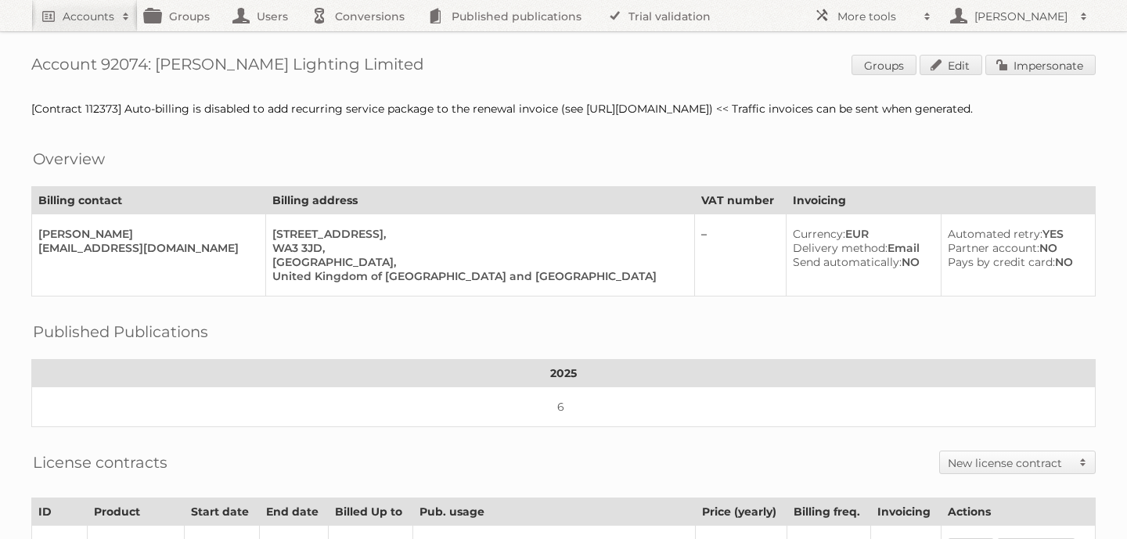  Describe the element at coordinates (136, 512) in the screenshot. I see `th: Product` at that location.